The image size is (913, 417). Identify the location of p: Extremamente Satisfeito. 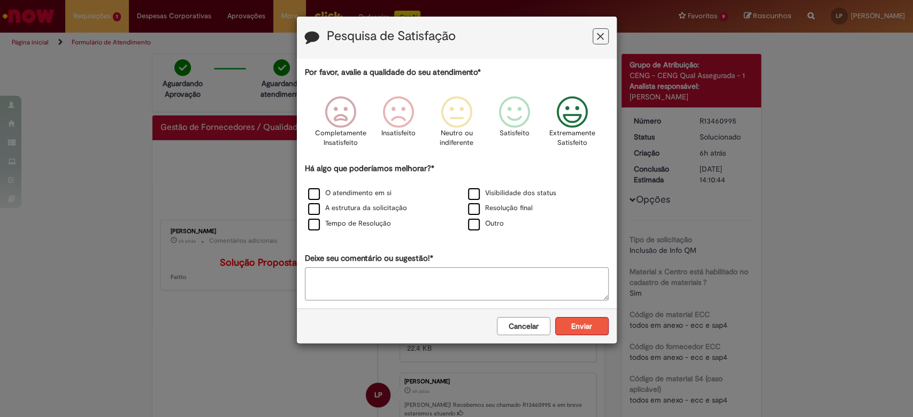
(572, 138).